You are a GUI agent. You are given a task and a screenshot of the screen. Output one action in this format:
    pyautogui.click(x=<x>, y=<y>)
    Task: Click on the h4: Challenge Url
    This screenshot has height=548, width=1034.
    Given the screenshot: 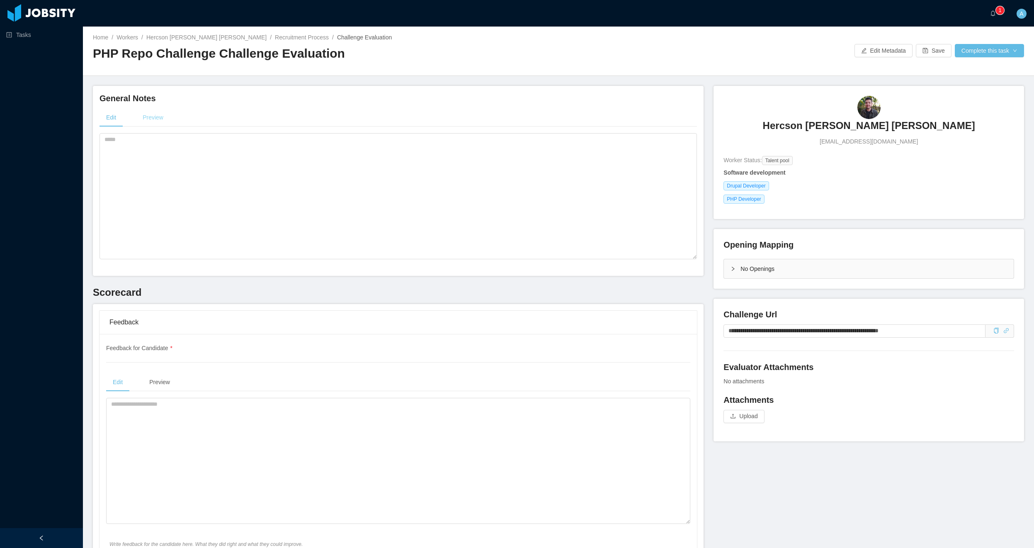 What is the action you would take?
    pyautogui.click(x=869, y=314)
    